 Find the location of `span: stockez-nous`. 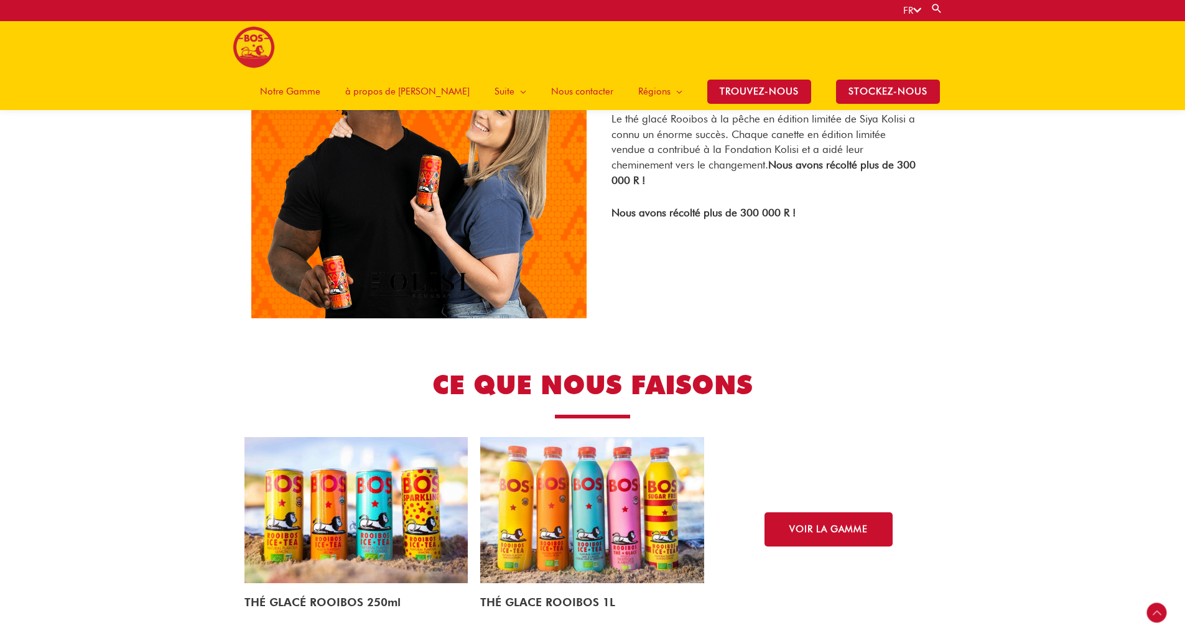

span: stockez-nous is located at coordinates (888, 91).